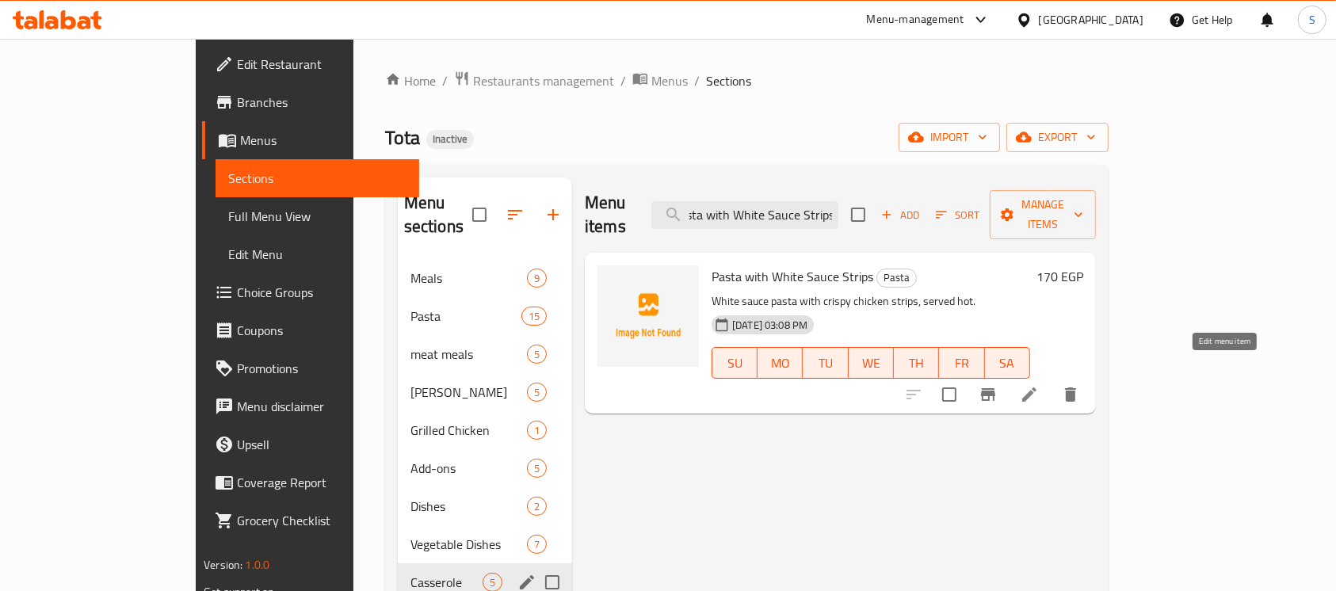  Describe the element at coordinates (536, 430) in the screenshot. I see `span: 1` at that location.